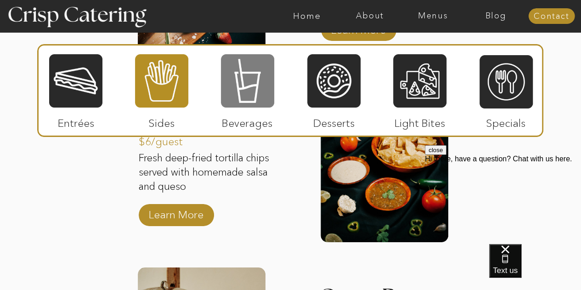 The width and height of the screenshot is (581, 290). What do you see at coordinates (169, 139) in the screenshot?
I see `p: $6/guest` at bounding box center [169, 139].